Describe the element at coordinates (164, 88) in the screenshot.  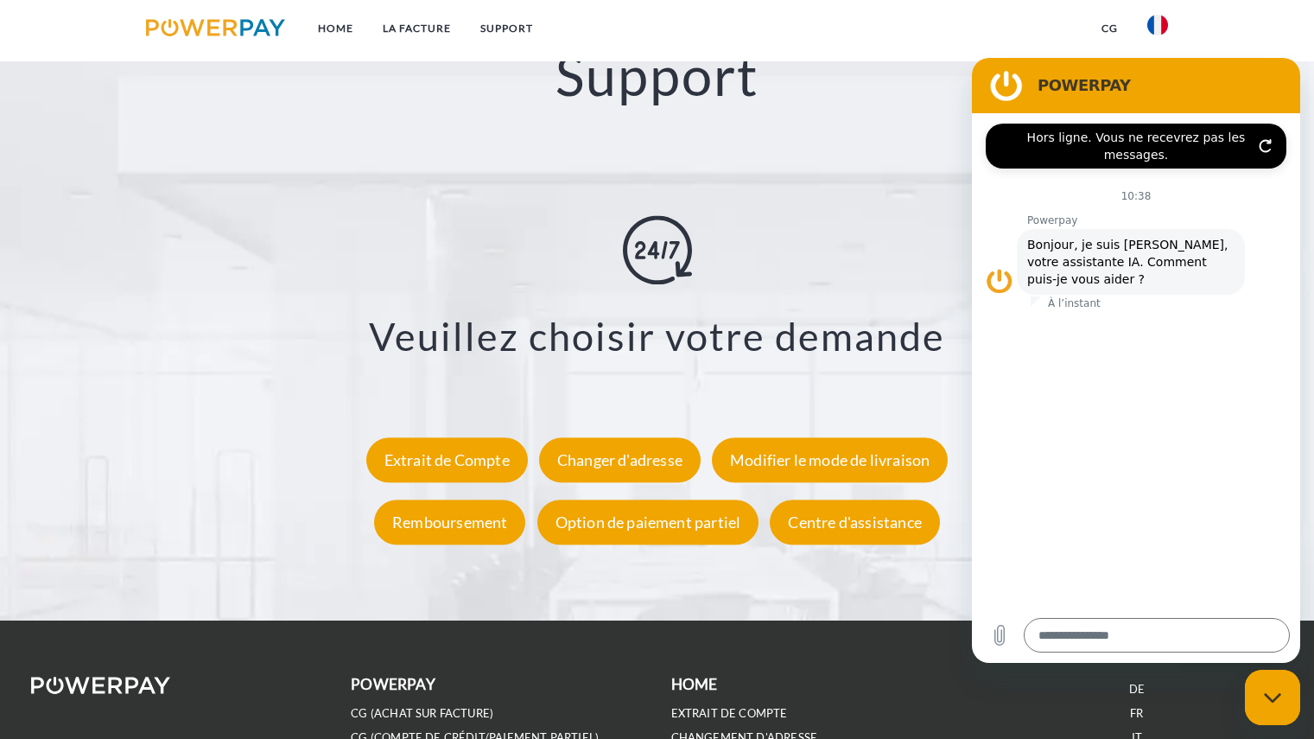
I see `label: Hors ligne. Vous ne recevrez pas les messages.` at that location.